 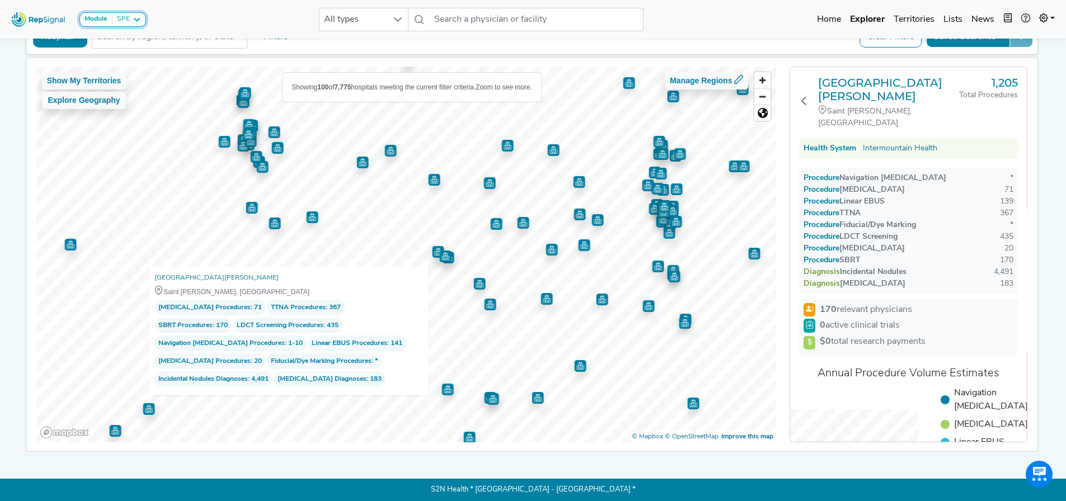 What do you see at coordinates (230, 343) in the screenshot?
I see `span: : 1-10` at bounding box center [230, 343].